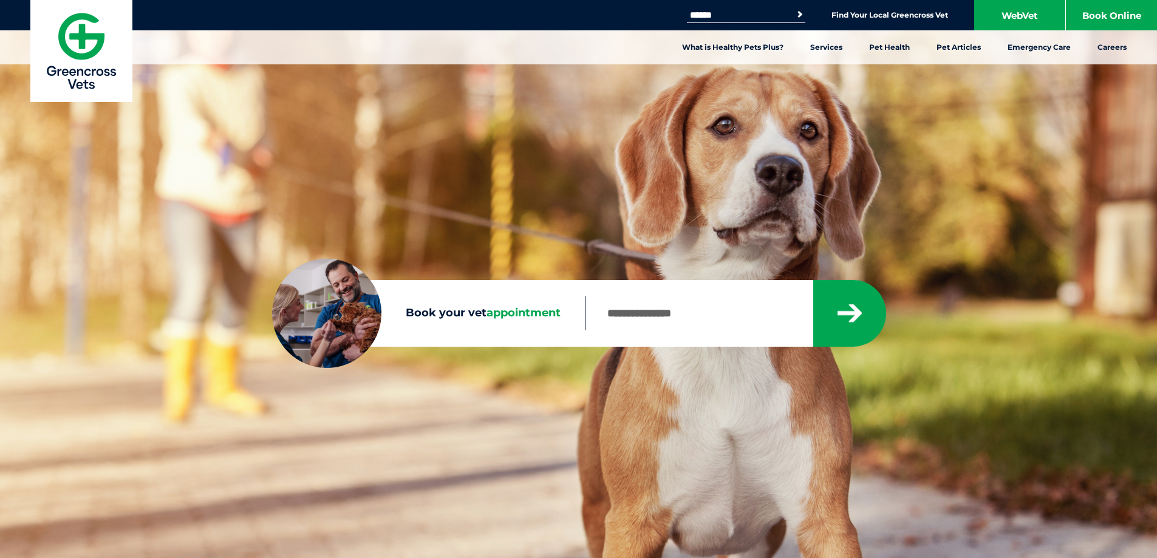 The image size is (1157, 558). Describe the element at coordinates (732, 47) in the screenshot. I see `a: What is Healthy Pets Plus?` at that location.